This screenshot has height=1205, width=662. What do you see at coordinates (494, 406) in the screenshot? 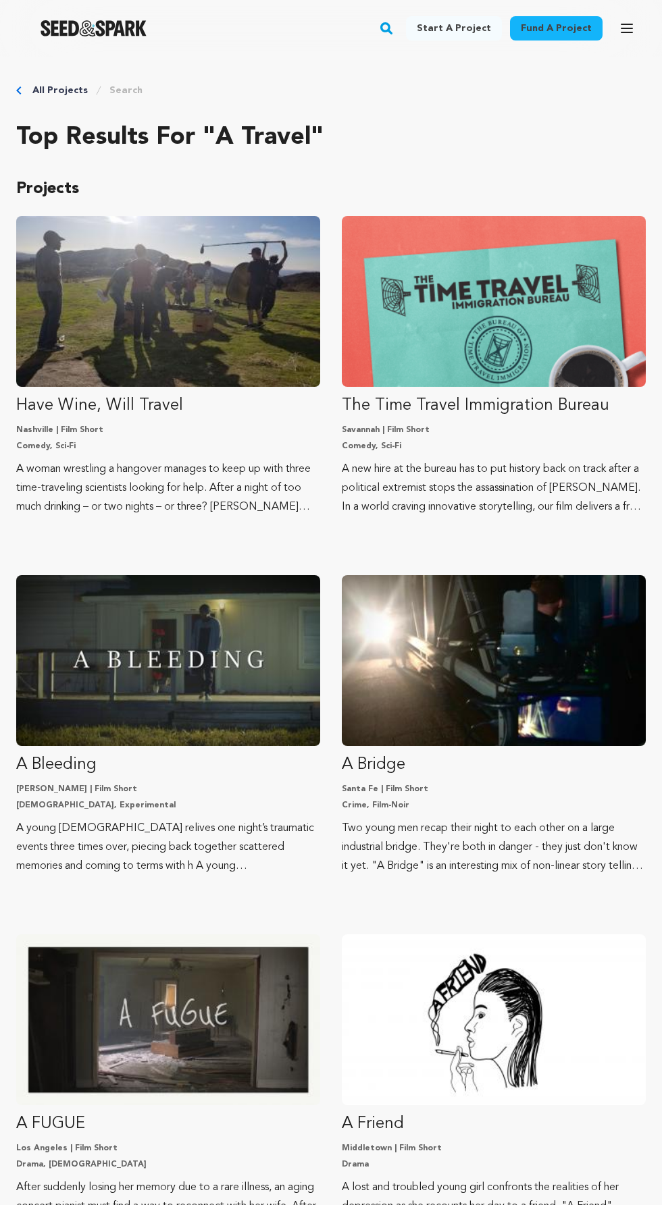
I see `p: The Time Travel Immigration Bureau` at bounding box center [494, 406].